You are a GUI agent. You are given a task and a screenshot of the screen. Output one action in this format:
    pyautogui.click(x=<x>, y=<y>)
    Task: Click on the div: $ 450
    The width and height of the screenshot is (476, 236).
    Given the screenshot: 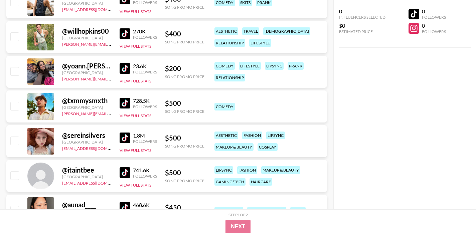 What is the action you would take?
    pyautogui.click(x=185, y=207)
    